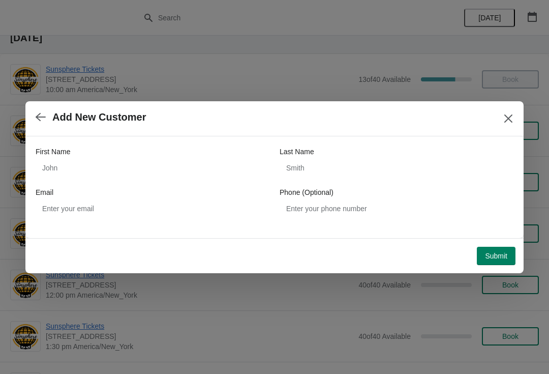 The image size is (549, 374). What do you see at coordinates (53, 152) in the screenshot?
I see `label: First Name` at bounding box center [53, 152].